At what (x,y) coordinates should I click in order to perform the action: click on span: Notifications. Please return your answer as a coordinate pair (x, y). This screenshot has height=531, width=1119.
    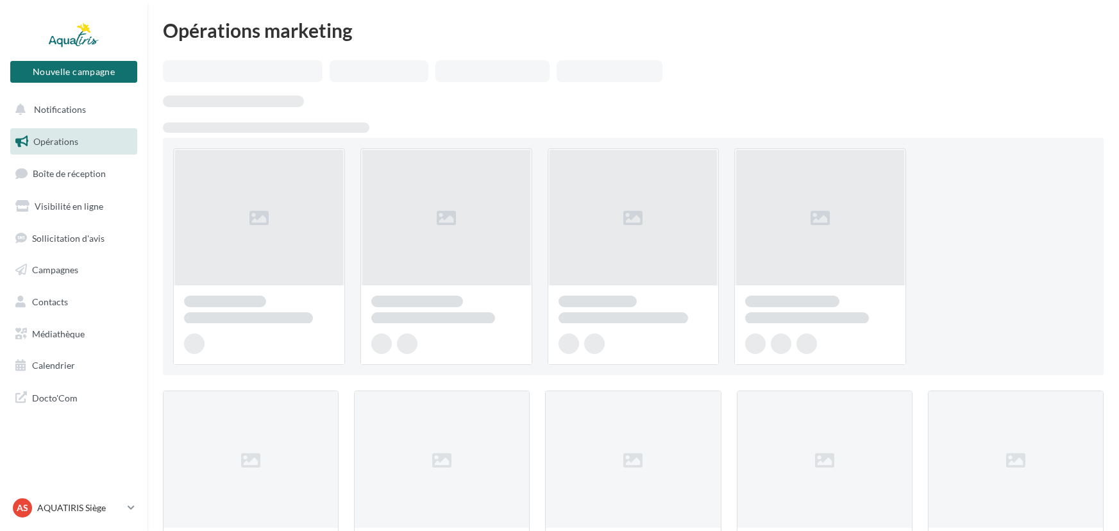
    Looking at the image, I should click on (60, 109).